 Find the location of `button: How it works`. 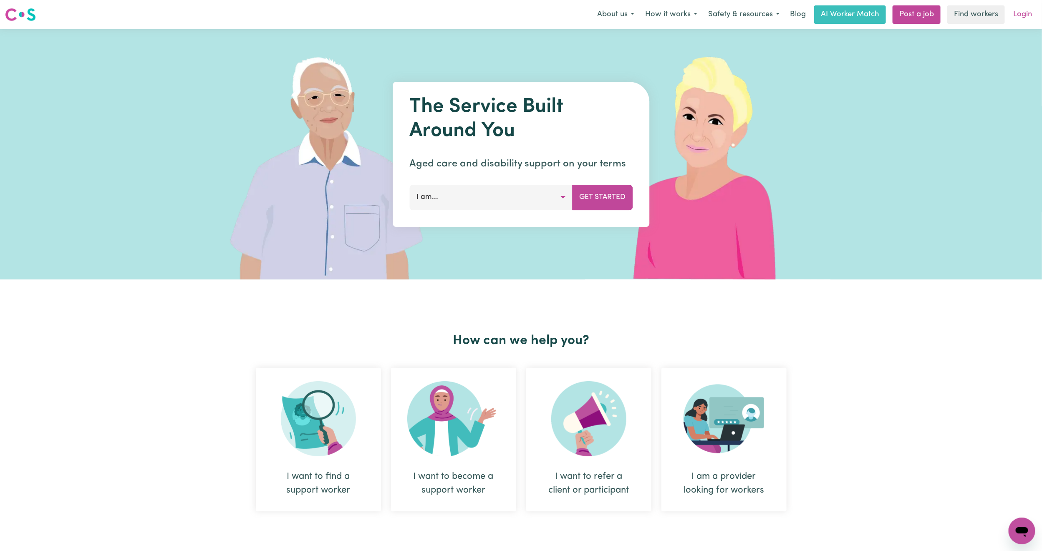

button: How it works is located at coordinates (671, 15).